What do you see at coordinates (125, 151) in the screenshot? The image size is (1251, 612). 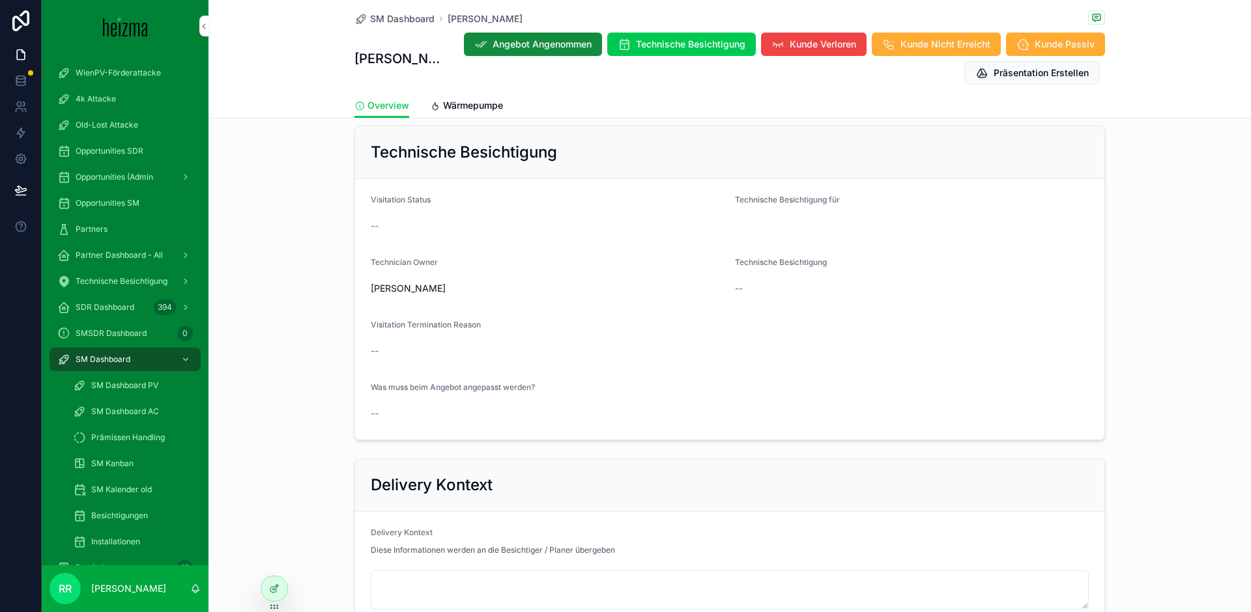 I see `a: Opportunities SDR` at bounding box center [125, 151].